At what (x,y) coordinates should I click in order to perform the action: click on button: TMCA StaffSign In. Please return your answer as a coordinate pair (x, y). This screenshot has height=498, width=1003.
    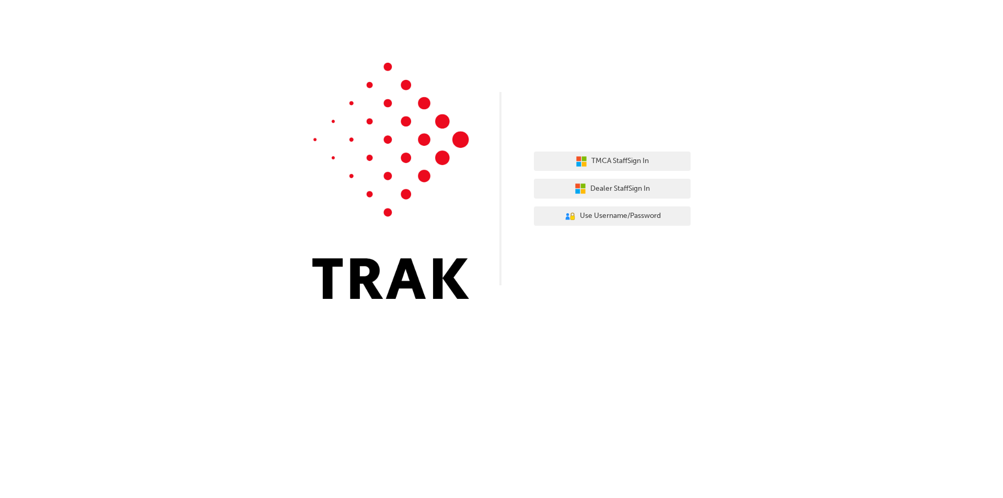
    Looking at the image, I should click on (612, 161).